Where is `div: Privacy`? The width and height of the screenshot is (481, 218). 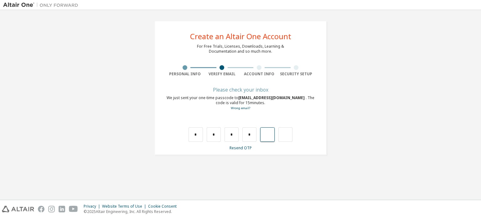
div: Privacy is located at coordinates (93, 206).